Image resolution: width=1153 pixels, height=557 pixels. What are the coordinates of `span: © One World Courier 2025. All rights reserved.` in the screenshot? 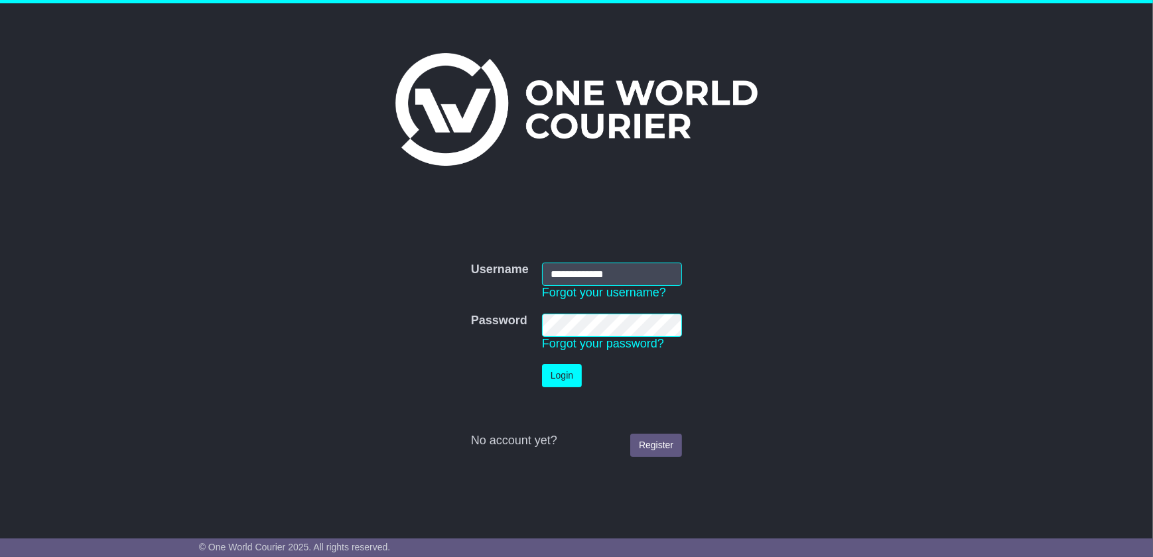 It's located at (295, 547).